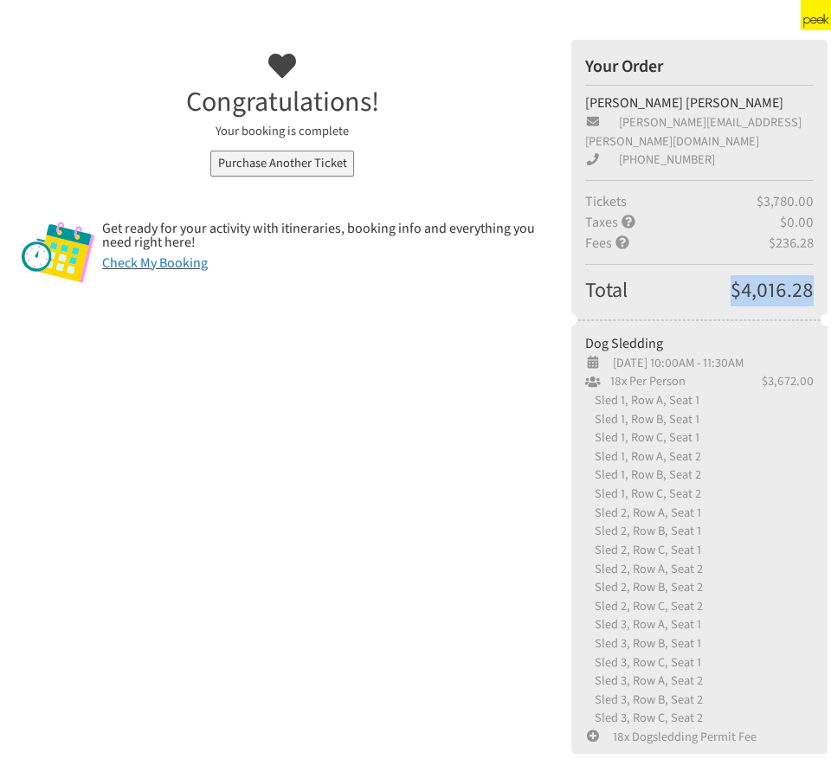 The image size is (831, 759). Describe the element at coordinates (788, 382) in the screenshot. I see `span: $3,672.00` at that location.